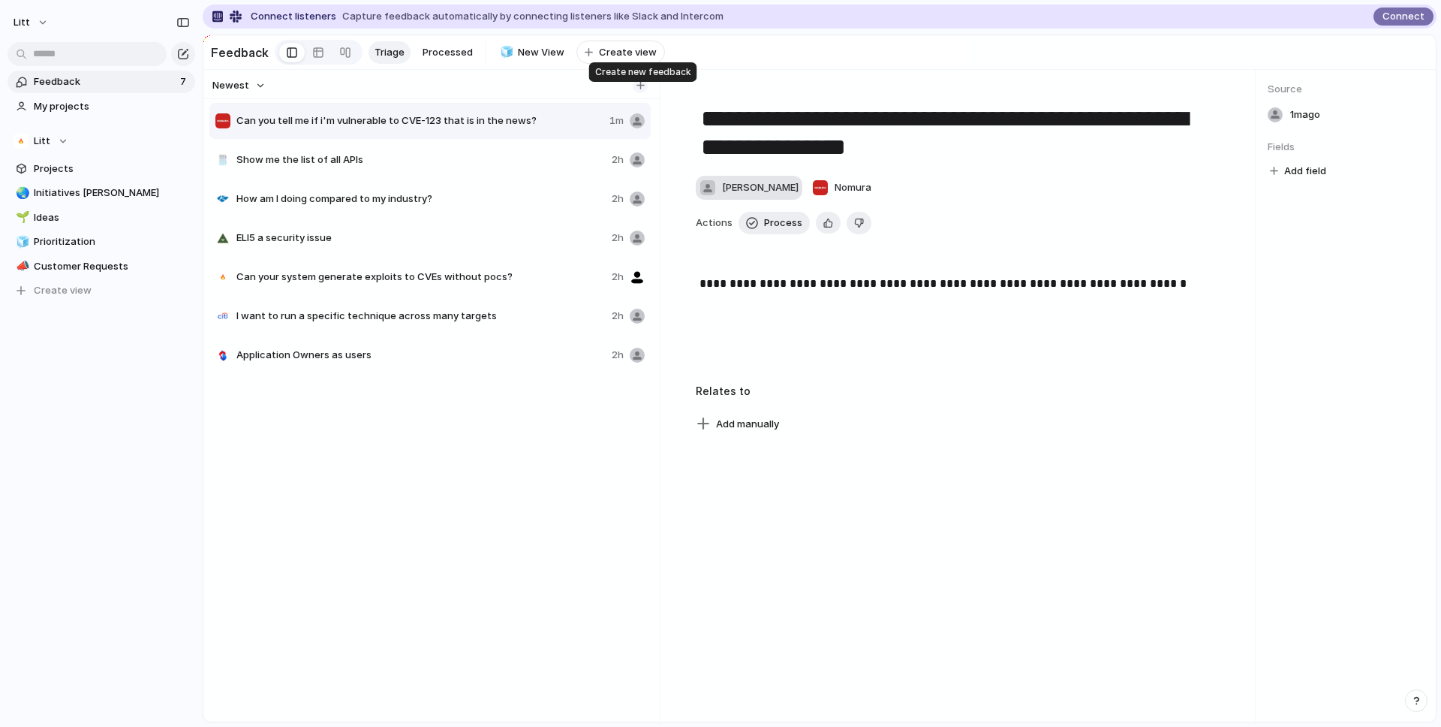 The image size is (1441, 727). What do you see at coordinates (101, 169) in the screenshot?
I see `a: Projects` at bounding box center [101, 169].